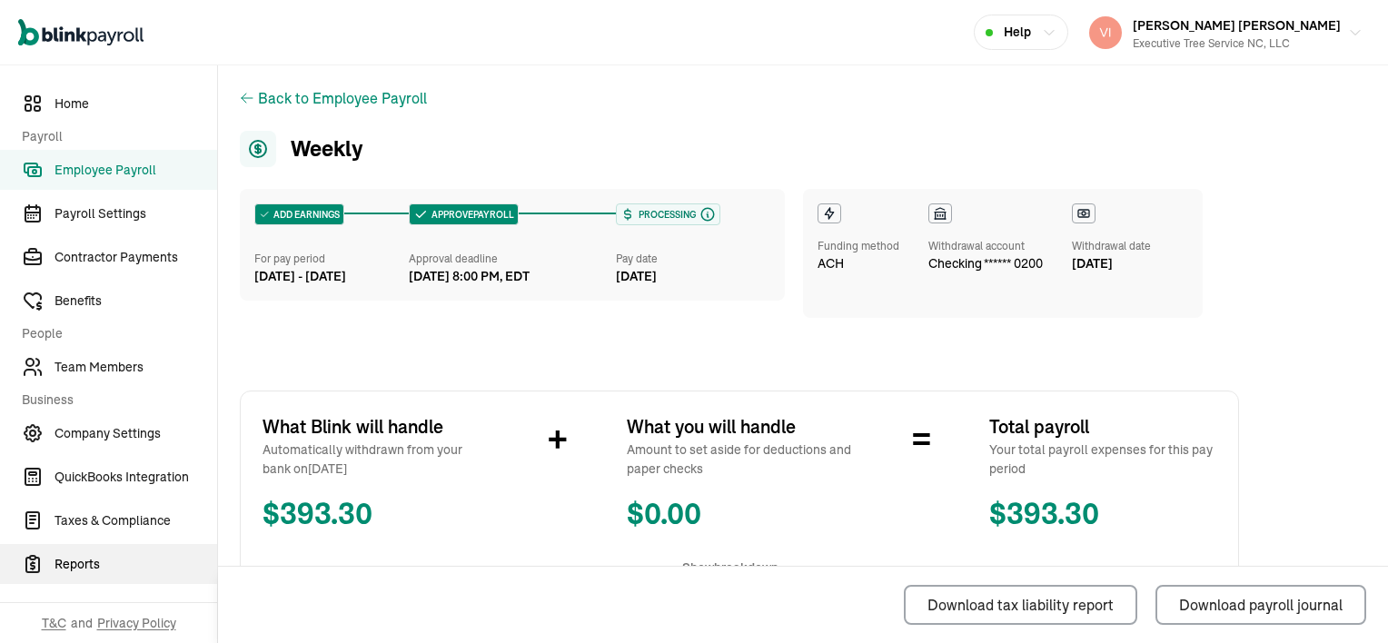  Describe the element at coordinates (1020, 605) in the screenshot. I see `button: Download tax liability report` at that location.